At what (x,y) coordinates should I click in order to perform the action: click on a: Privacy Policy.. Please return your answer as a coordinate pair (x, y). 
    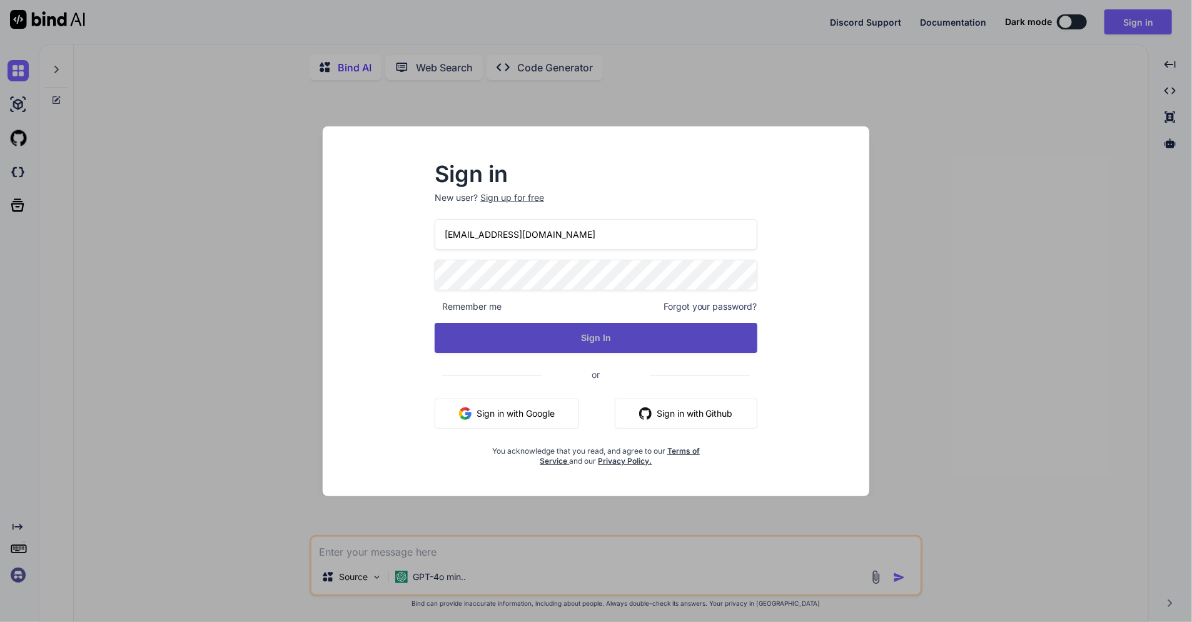
    Looking at the image, I should click on (625, 460).